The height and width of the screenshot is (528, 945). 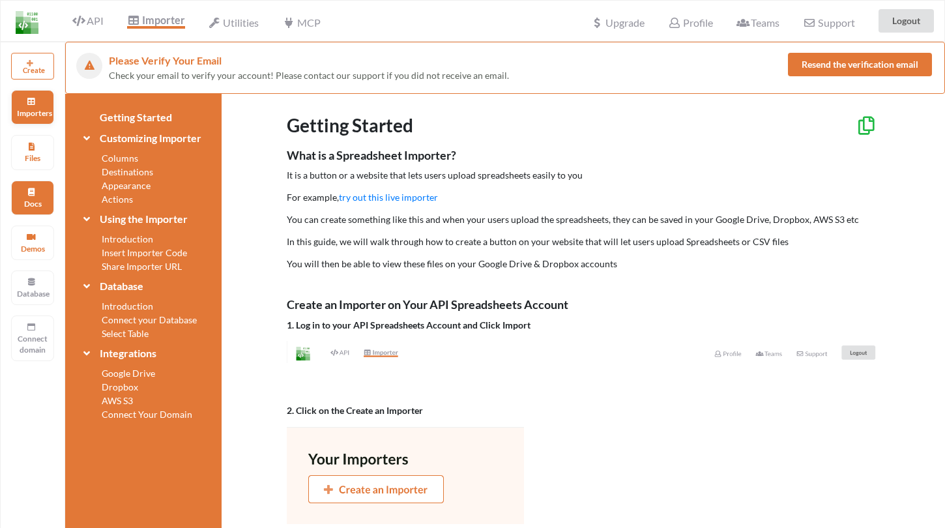 I want to click on b: 1. Log in to your API Spreadsheets Account and Click Import, so click(x=409, y=325).